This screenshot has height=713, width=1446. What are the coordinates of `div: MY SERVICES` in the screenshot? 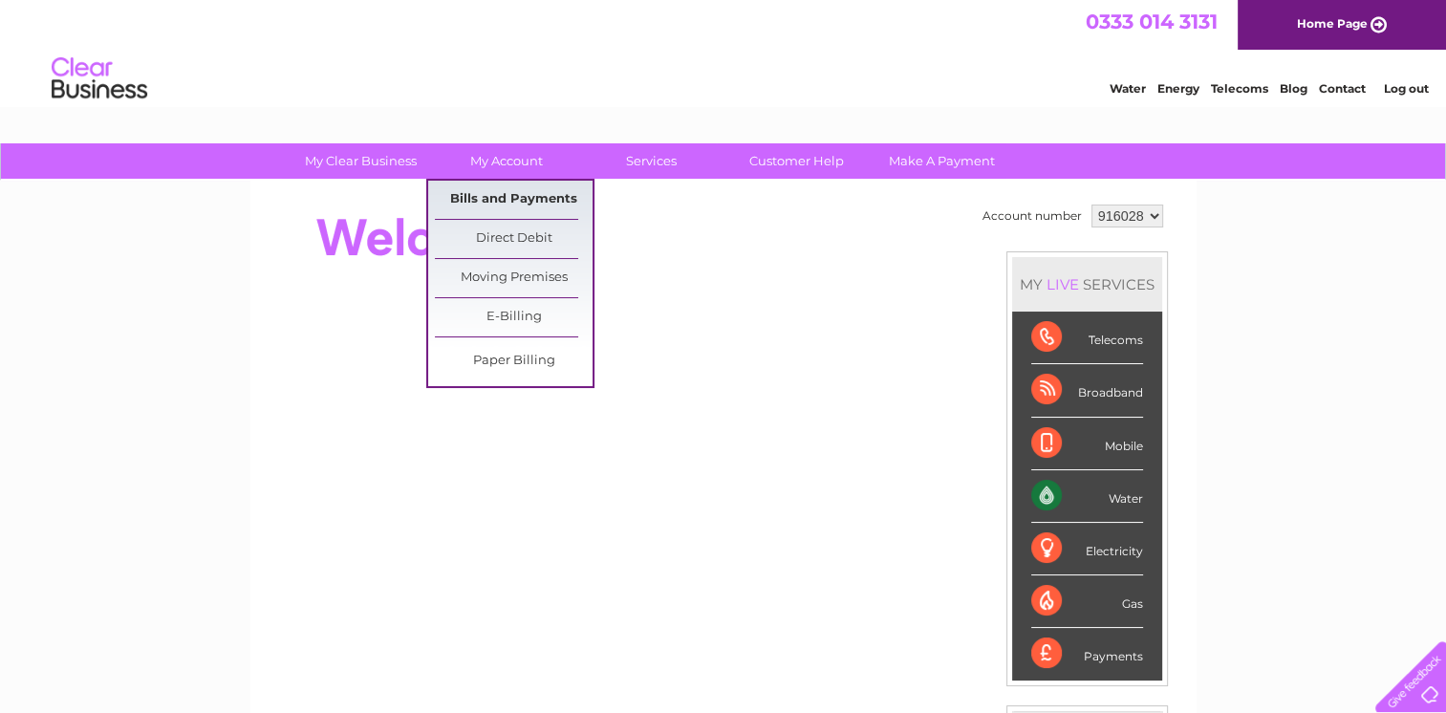 It's located at (1086, 284).